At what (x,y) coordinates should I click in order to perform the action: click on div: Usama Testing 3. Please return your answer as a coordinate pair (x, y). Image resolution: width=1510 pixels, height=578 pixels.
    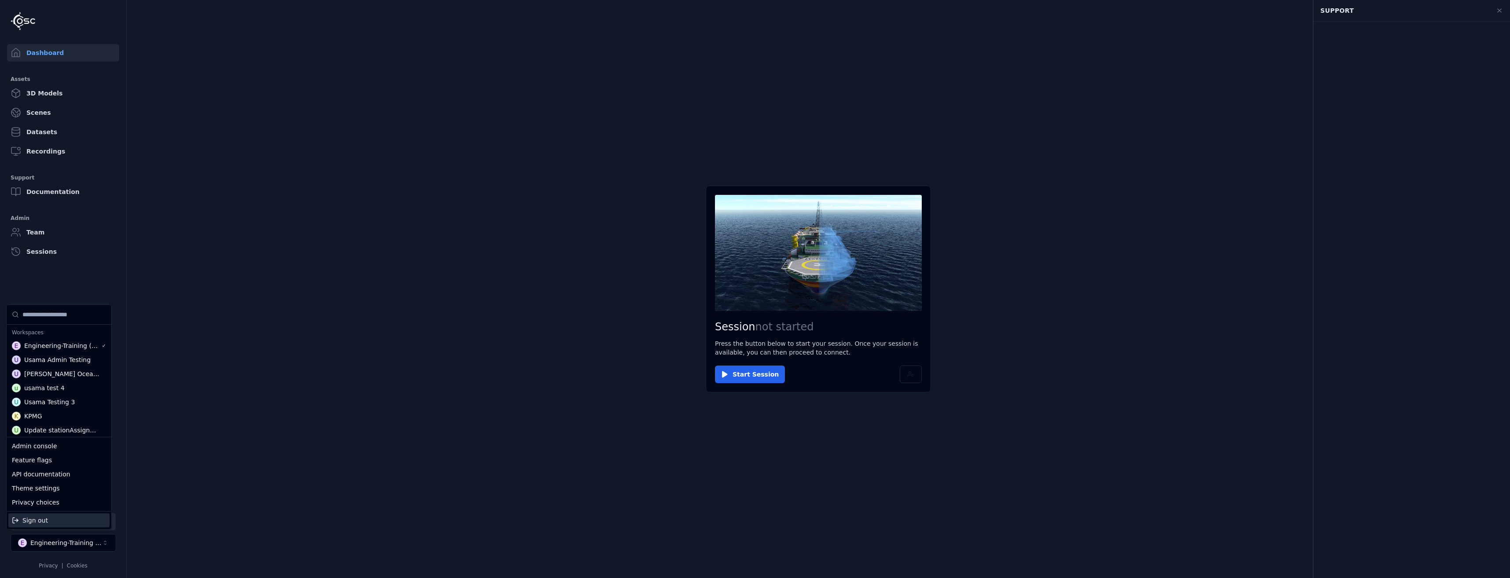
    Looking at the image, I should click on (49, 402).